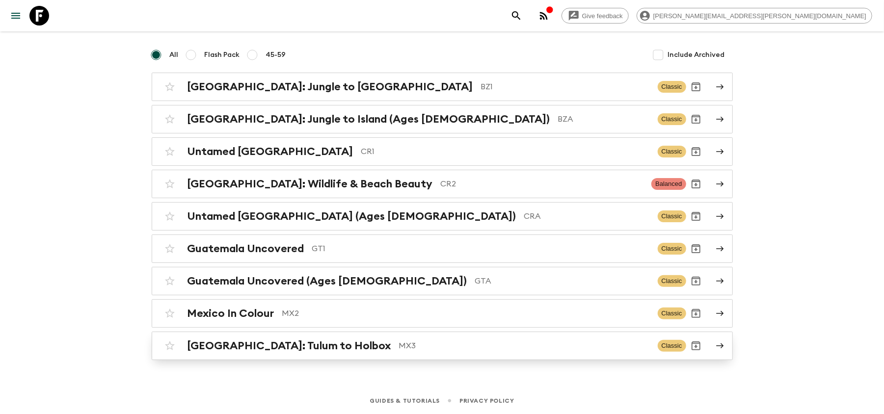 Image resolution: width=884 pixels, height=414 pixels. I want to click on h2: Guatemala Uncovered, so click(246, 249).